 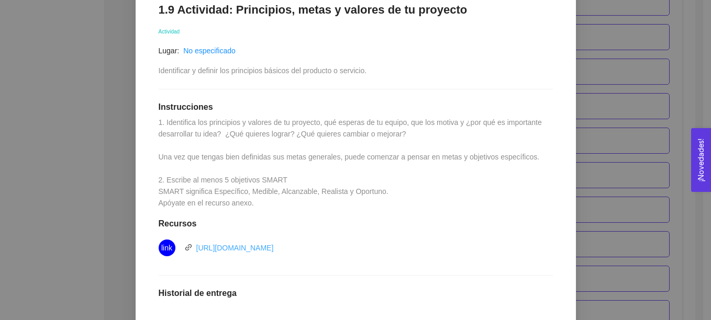 What do you see at coordinates (263, 71) in the screenshot?
I see `span: Identificar y definir los principios básicos del producto o servicio.` at bounding box center [263, 71].